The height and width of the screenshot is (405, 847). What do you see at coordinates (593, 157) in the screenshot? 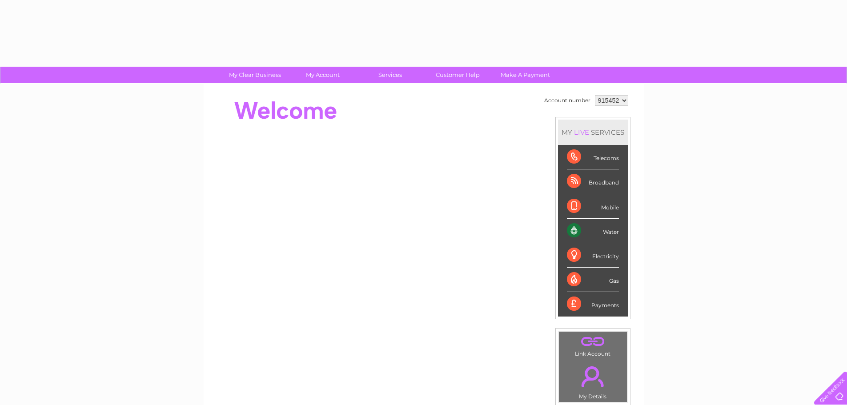
I see `div: Telecoms` at bounding box center [593, 157].